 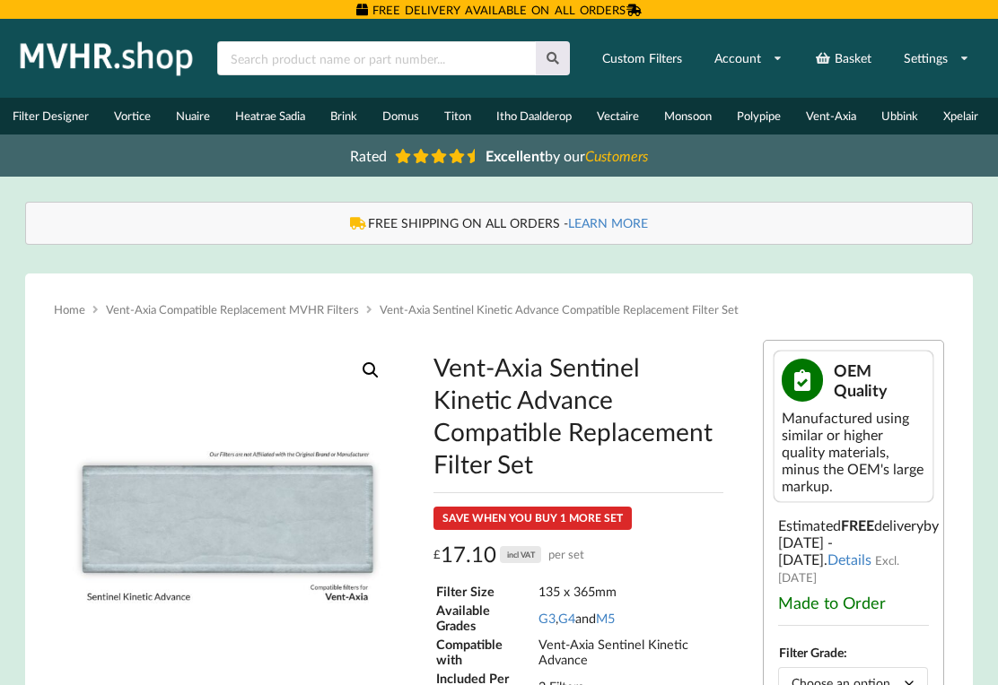 What do you see at coordinates (458, 116) in the screenshot?
I see `a: Titon` at bounding box center [458, 116].